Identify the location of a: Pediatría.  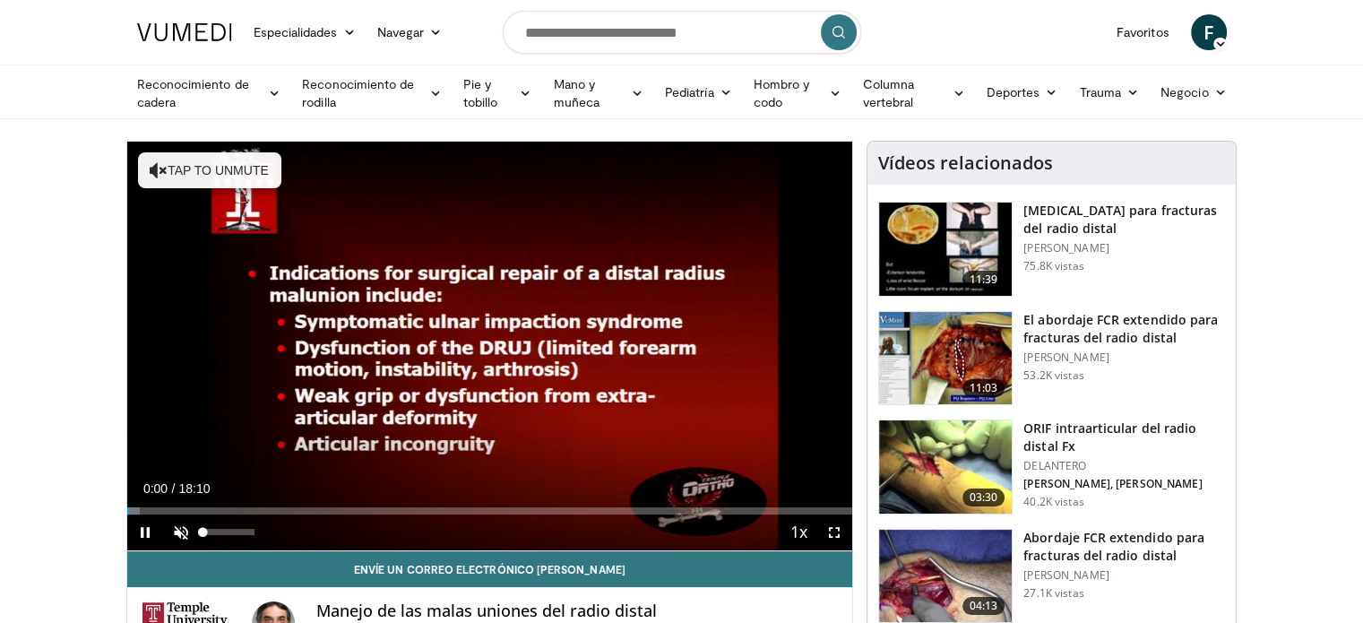
(698, 92).